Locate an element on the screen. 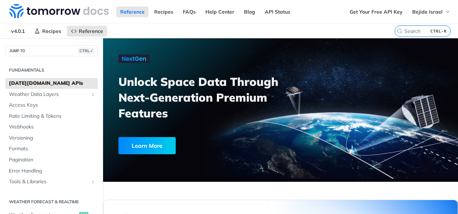 Image resolution: width=458 pixels, height=214 pixels. span: v4.0.1 is located at coordinates (18, 31).